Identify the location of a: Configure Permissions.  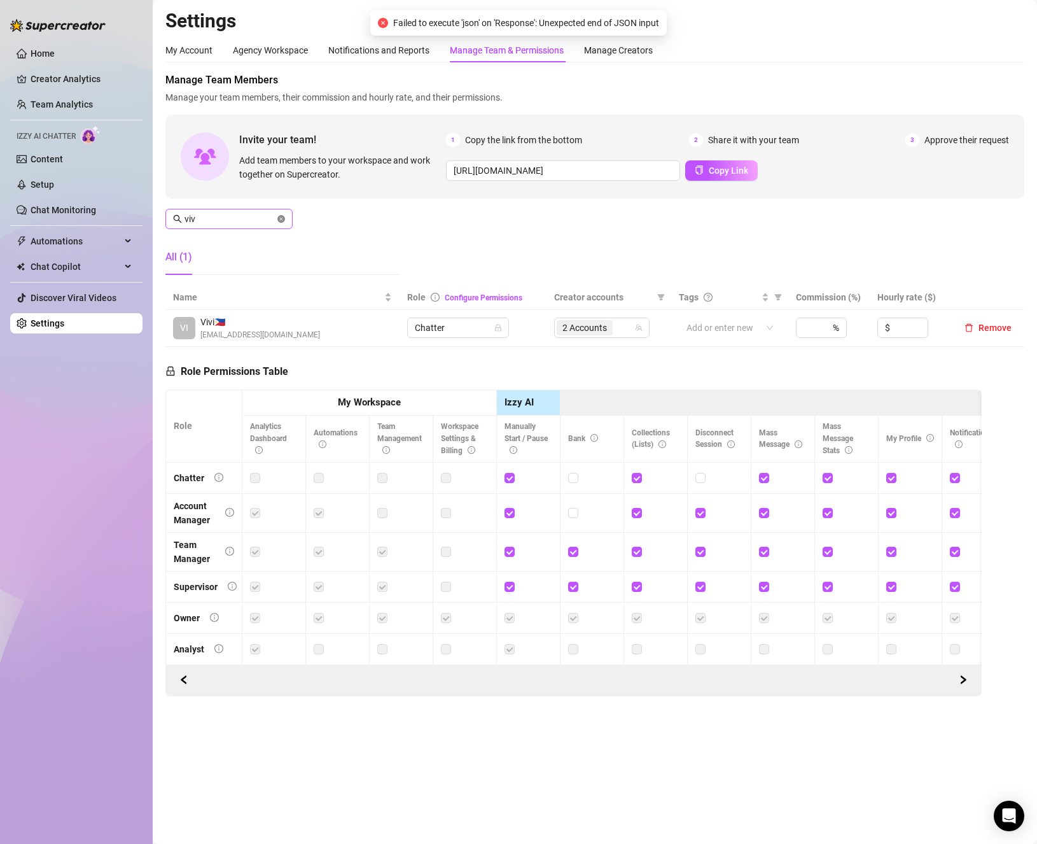
(484, 298).